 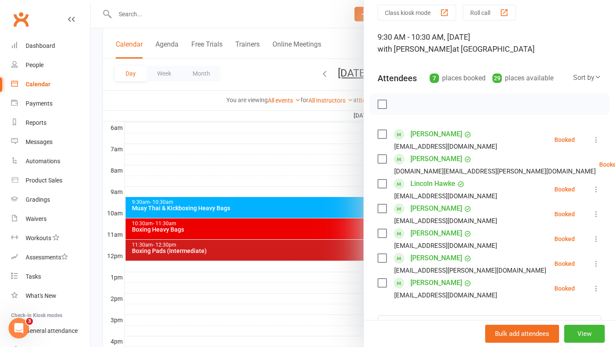 I want to click on button: View, so click(x=584, y=334).